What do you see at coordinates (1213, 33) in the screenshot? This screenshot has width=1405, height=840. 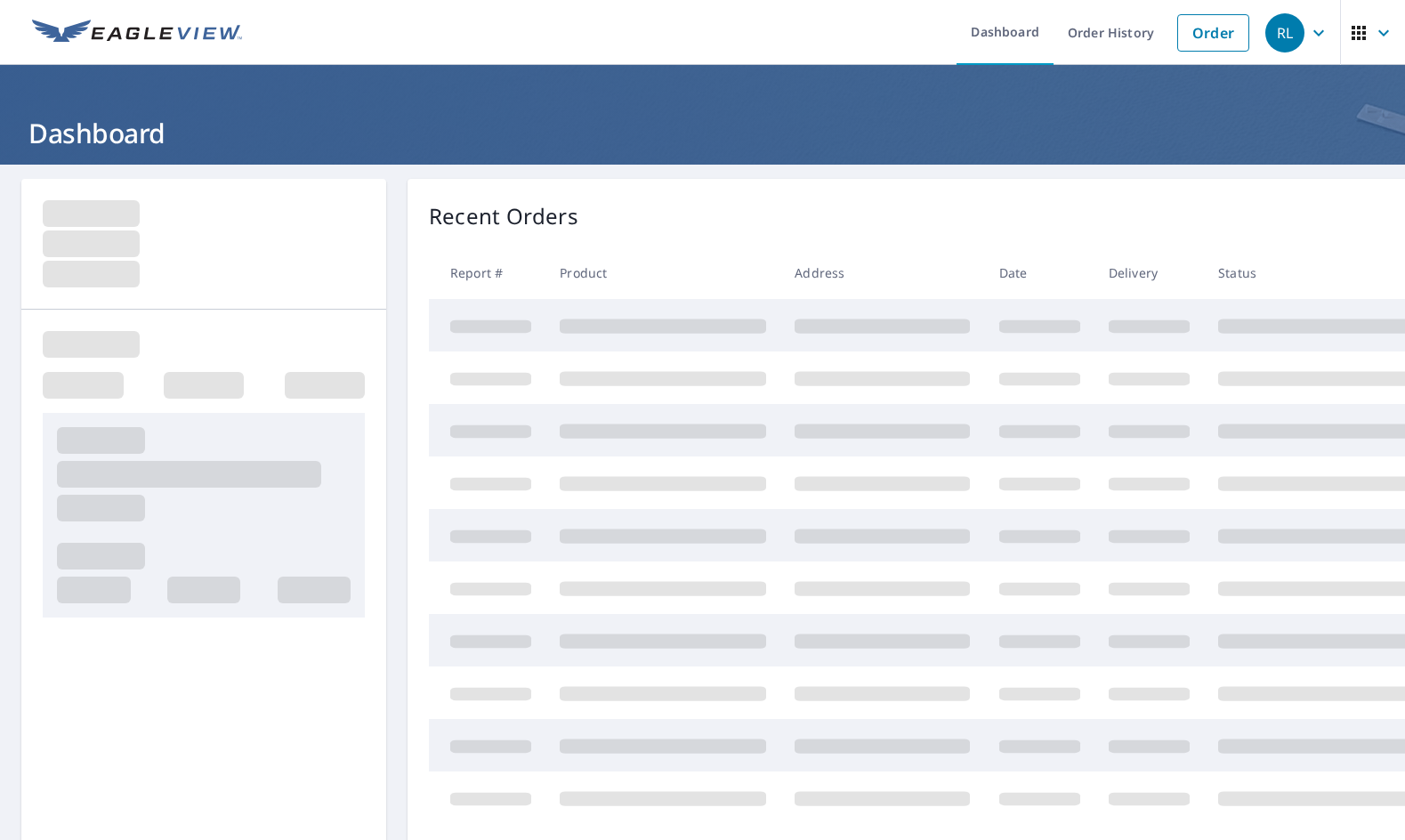 I see `a: Order` at bounding box center [1213, 33].